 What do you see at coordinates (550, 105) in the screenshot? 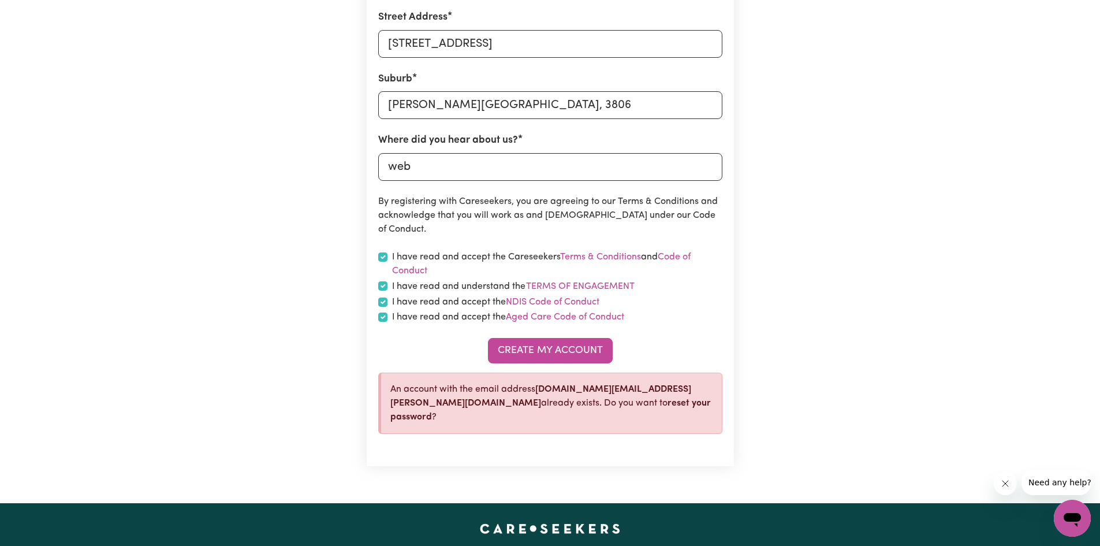
I see `input: e.g. North Bondi, New South Wales` at bounding box center [550, 105].